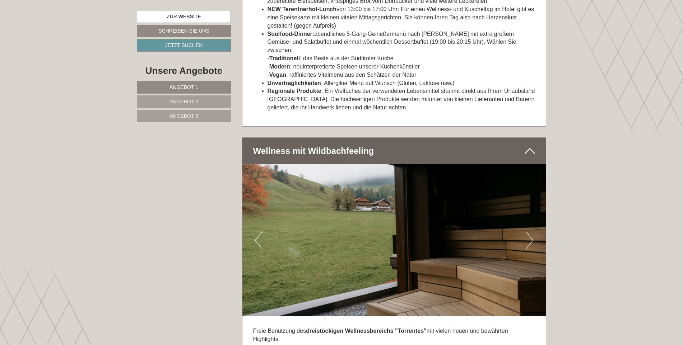  Describe the element at coordinates (184, 17) in the screenshot. I see `a: Zur Website` at that location.